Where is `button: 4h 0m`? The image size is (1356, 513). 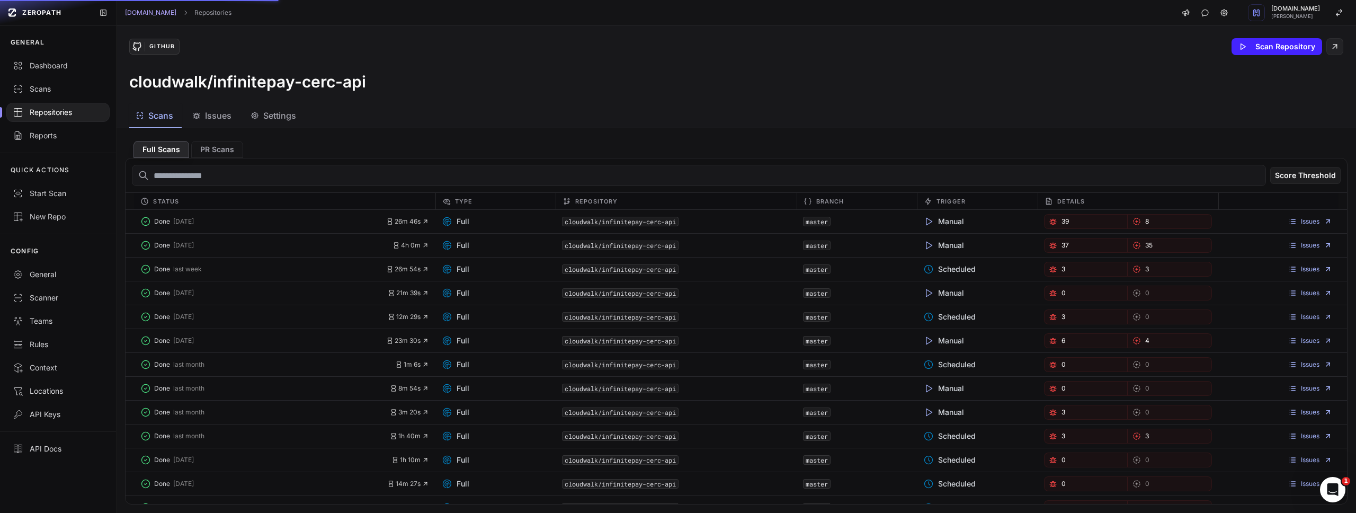
button: 4h 0m is located at coordinates (411, 245).